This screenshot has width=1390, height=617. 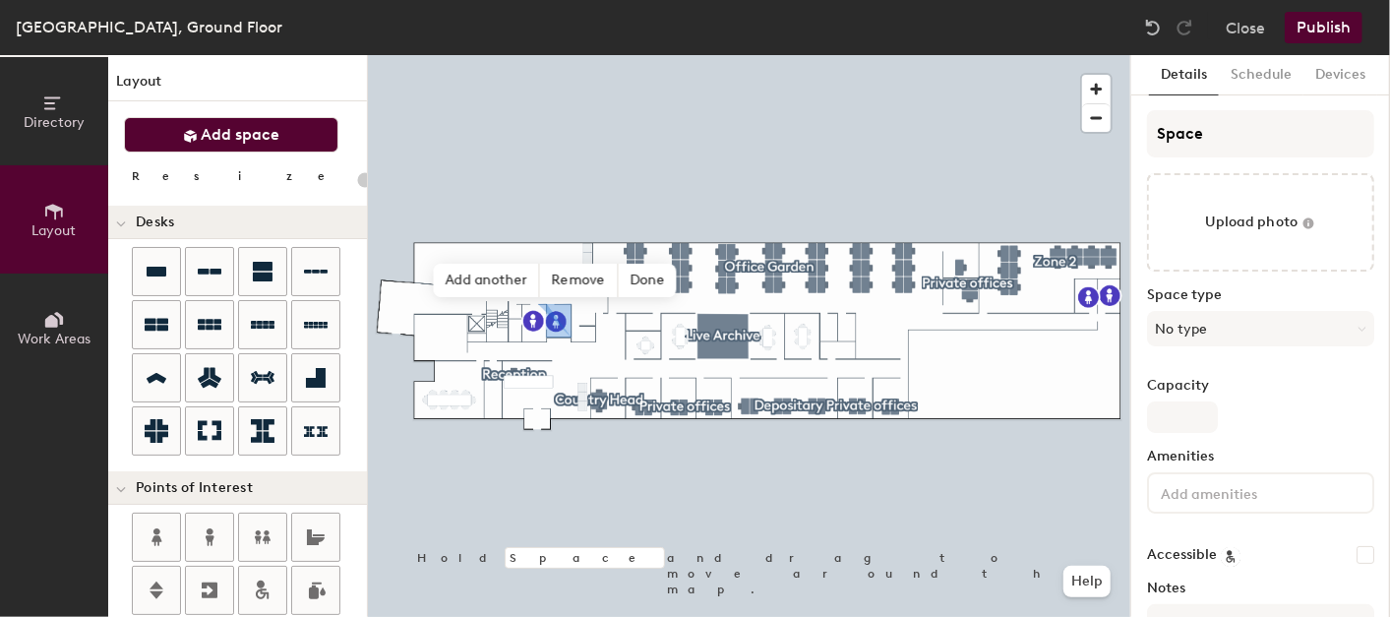 I want to click on span: Remove, so click(x=580, y=280).